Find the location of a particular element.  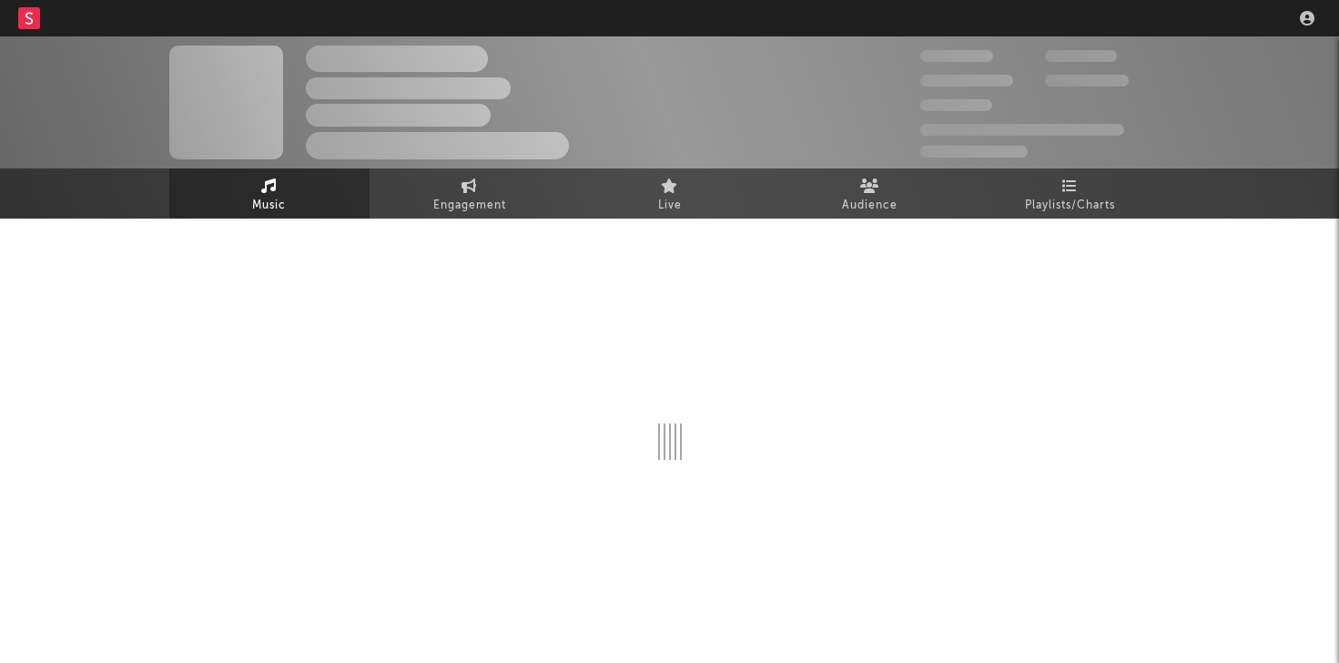

span: Audience is located at coordinates (869, 206).